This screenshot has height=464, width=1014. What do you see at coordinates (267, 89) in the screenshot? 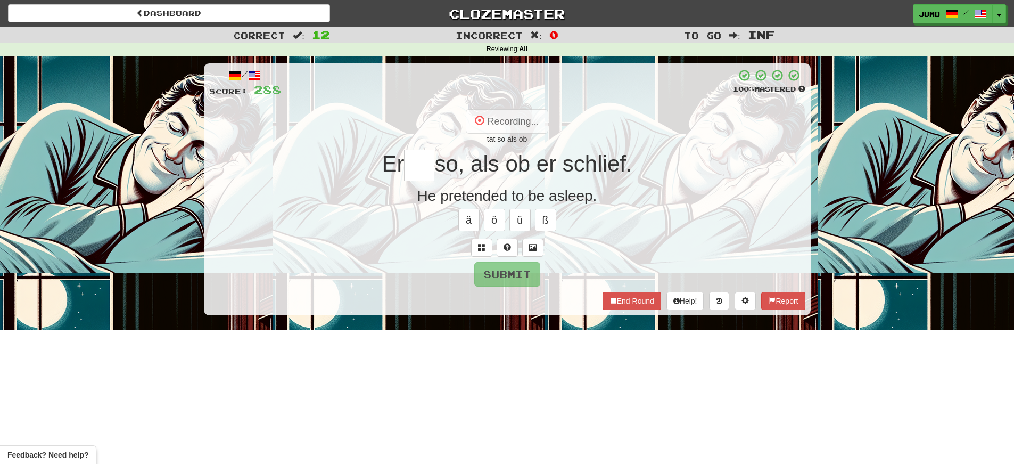
I see `span: 288` at bounding box center [267, 89].